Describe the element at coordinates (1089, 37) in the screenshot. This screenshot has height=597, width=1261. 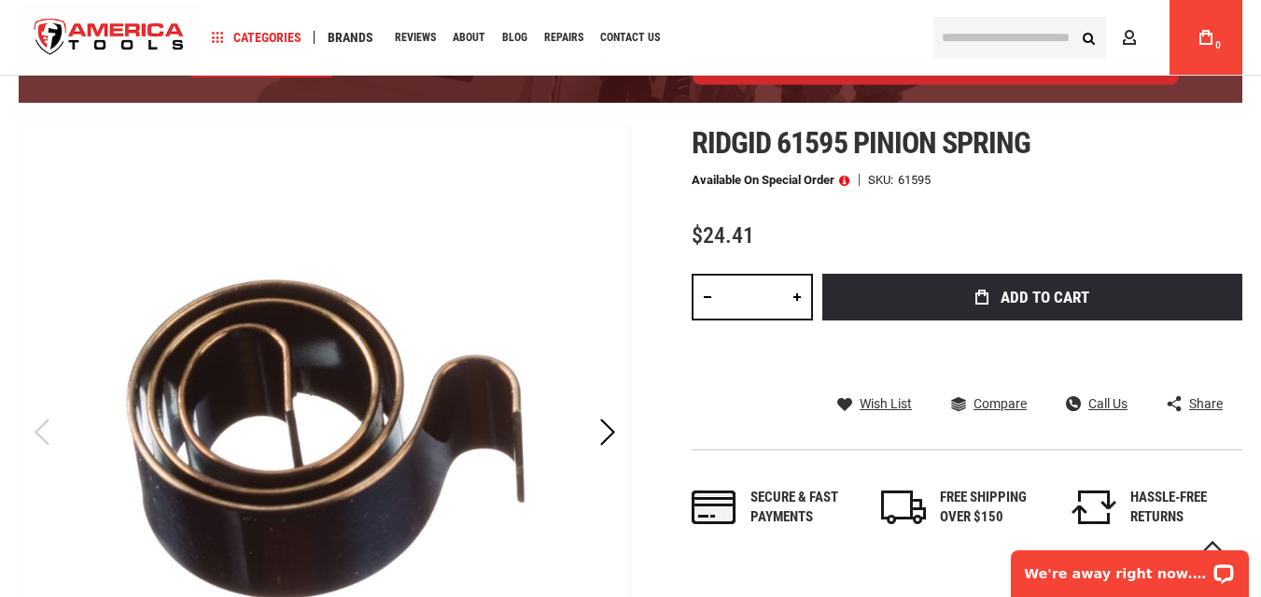
I see `button: Search` at that location.